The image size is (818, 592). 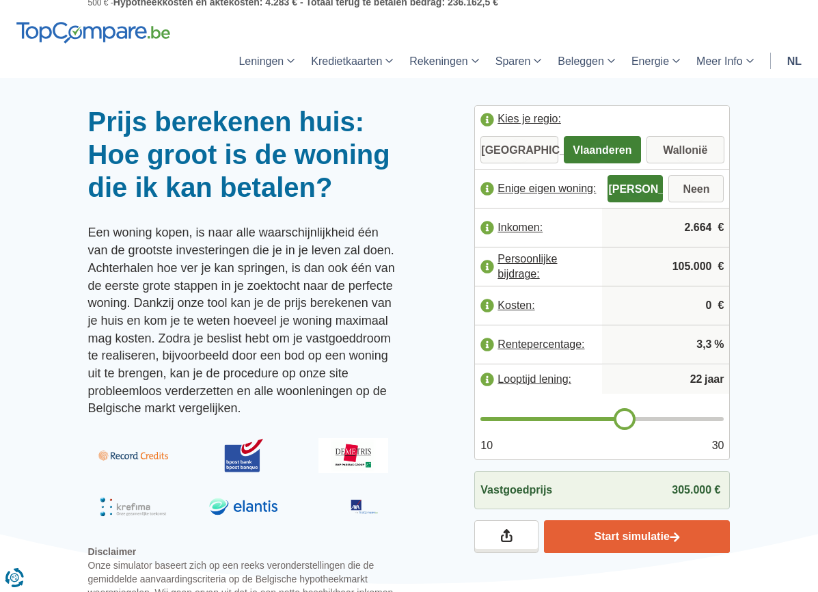 I want to click on img: Krefima, so click(x=133, y=506).